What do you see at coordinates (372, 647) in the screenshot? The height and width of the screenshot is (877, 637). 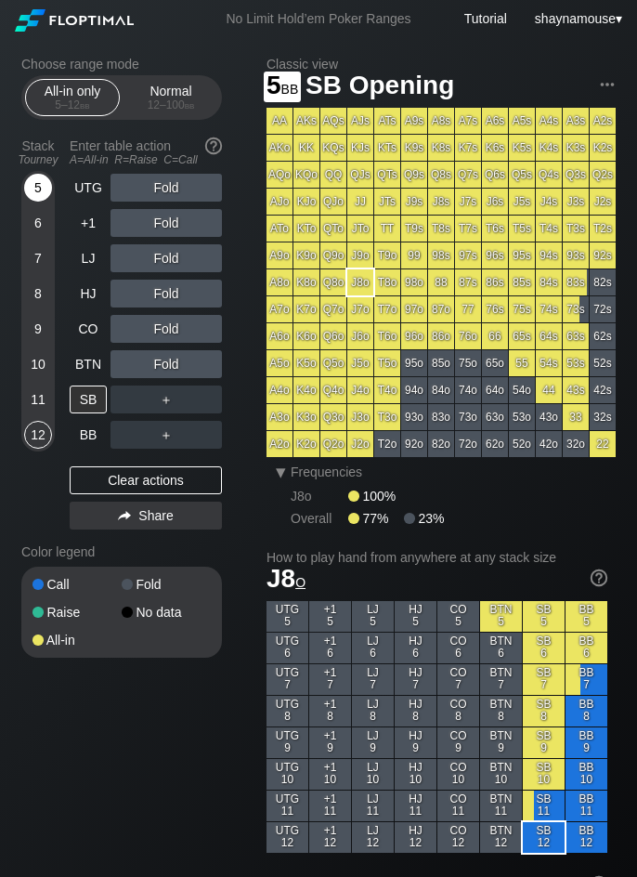 I see `div: LJ 6` at bounding box center [372, 647].